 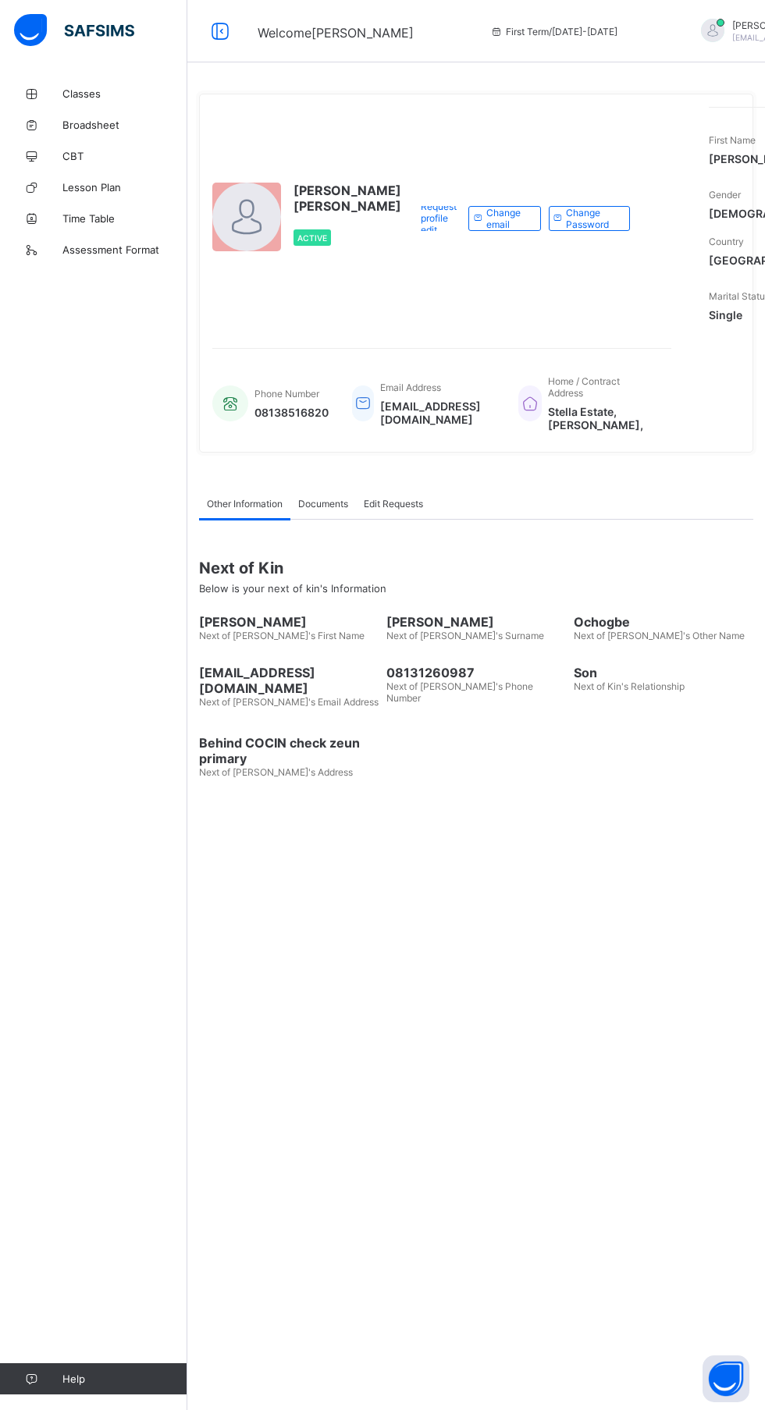 I want to click on span: 08138516820, so click(x=291, y=412).